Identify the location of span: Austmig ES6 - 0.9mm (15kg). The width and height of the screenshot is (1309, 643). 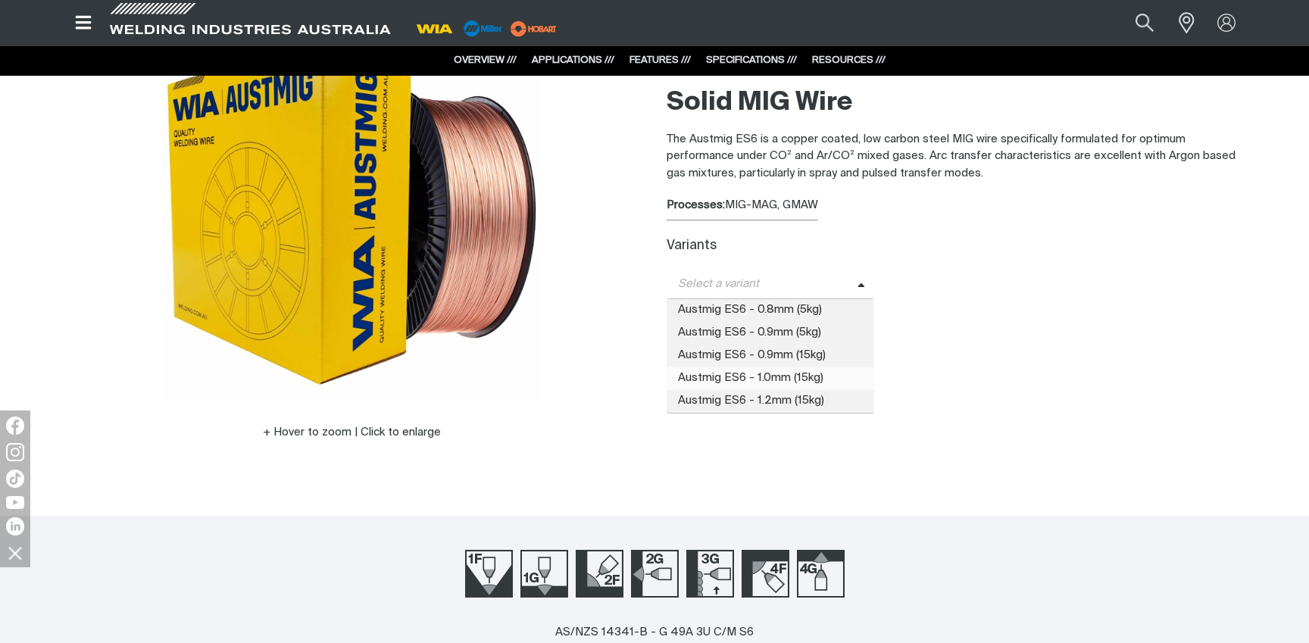
(770, 356).